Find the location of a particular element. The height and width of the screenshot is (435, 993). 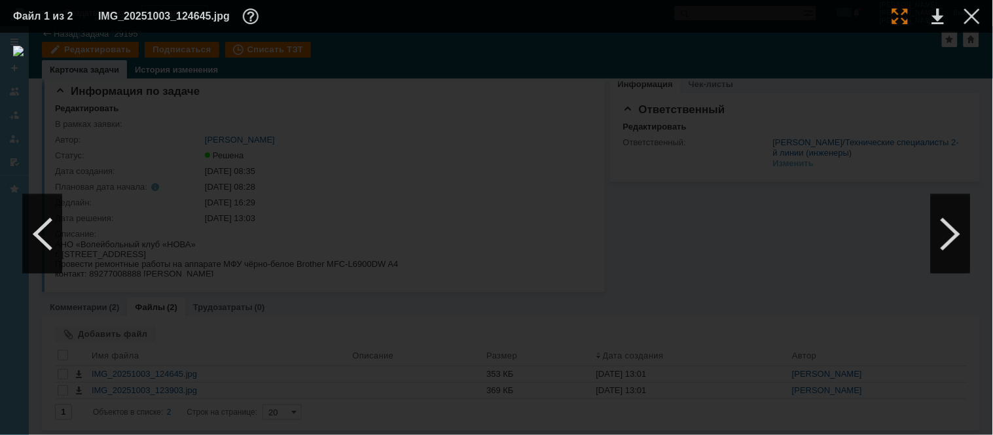

div: Файл 1 из 2 is located at coordinates (46, 16).